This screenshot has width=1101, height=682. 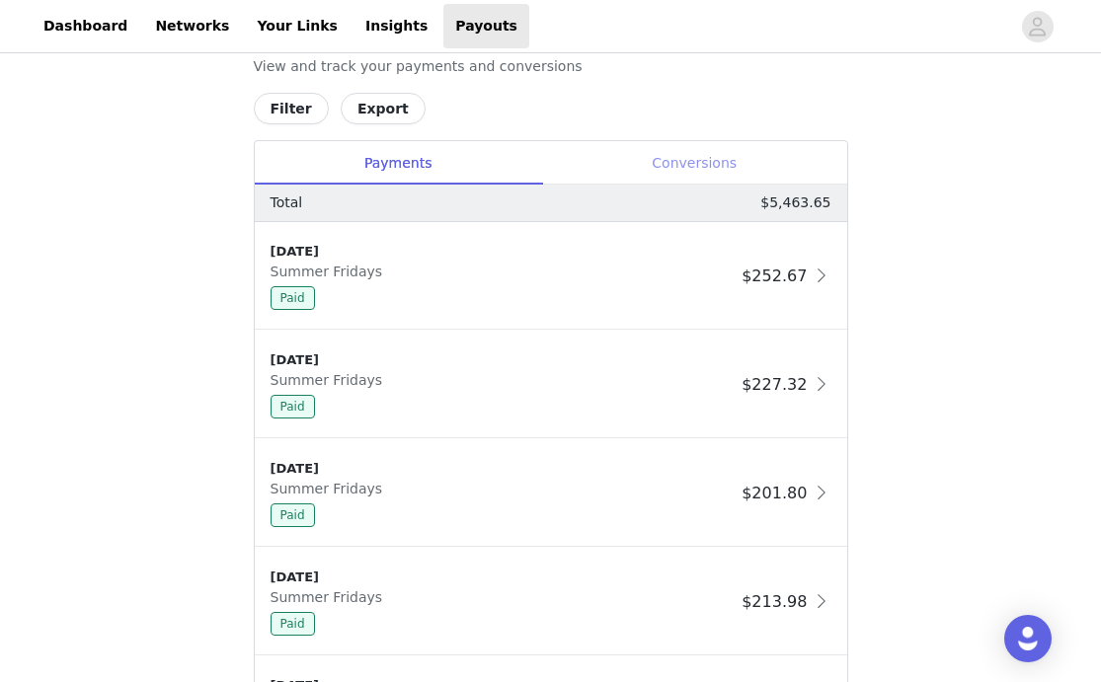 I want to click on a: Networks, so click(x=192, y=26).